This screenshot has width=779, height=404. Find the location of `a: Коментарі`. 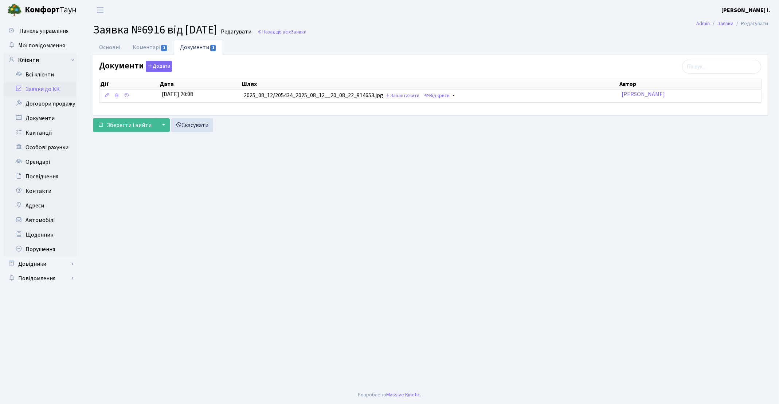

a: Коментарі is located at coordinates (150, 47).